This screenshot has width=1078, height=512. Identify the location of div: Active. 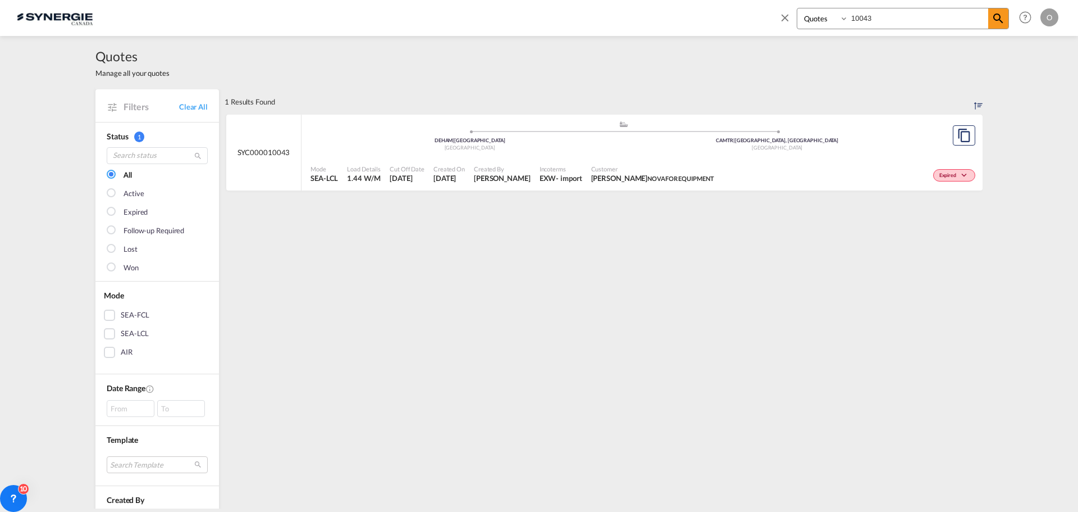
(134, 194).